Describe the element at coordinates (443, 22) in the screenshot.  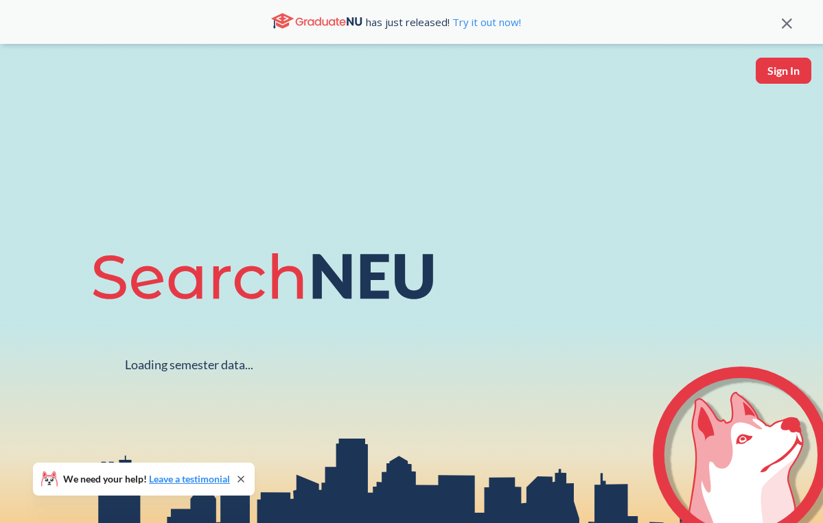
I see `span: has just released!` at that location.